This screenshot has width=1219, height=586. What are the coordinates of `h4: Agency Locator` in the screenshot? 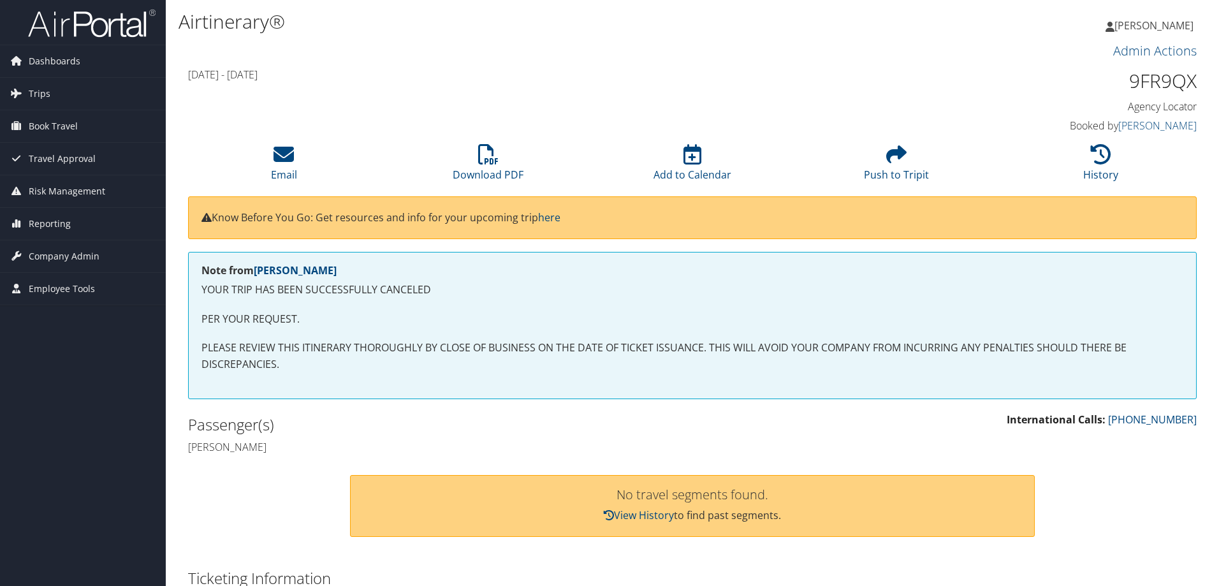 It's located at (1077, 106).